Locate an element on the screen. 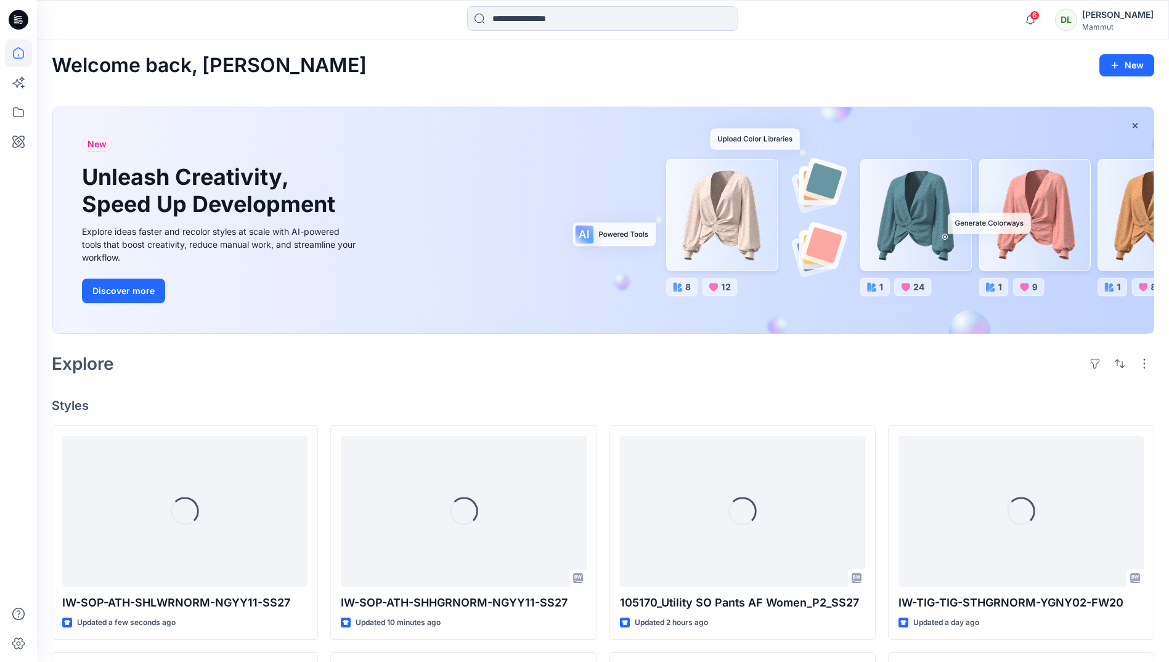 The height and width of the screenshot is (662, 1169). p: Updated 2 hours ago is located at coordinates (671, 623).